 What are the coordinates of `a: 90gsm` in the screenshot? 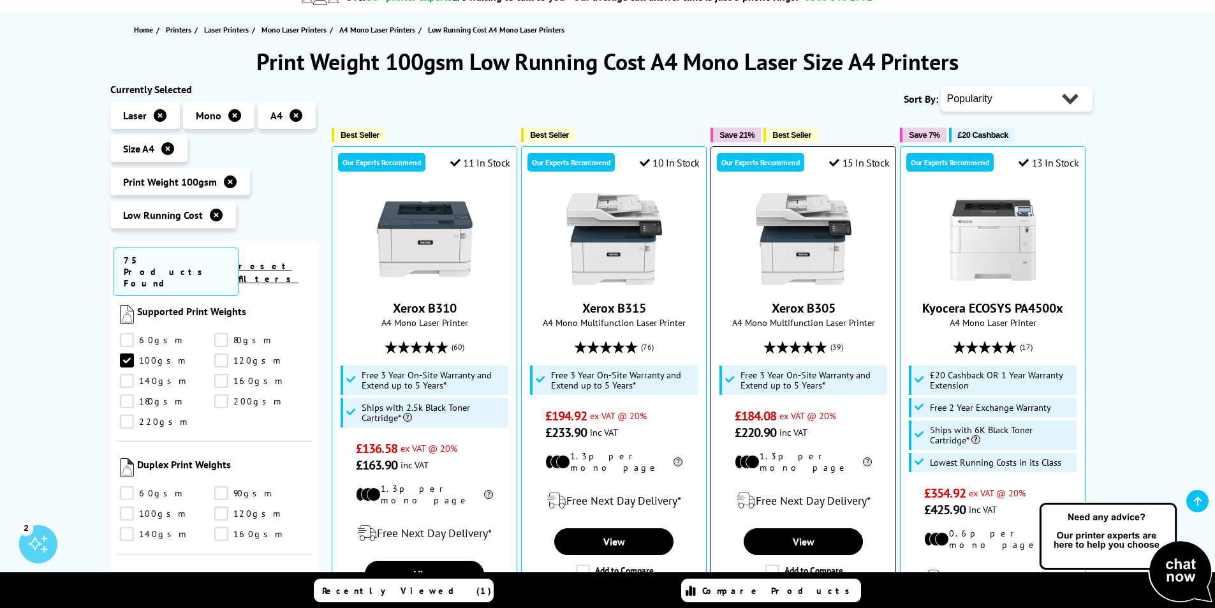 It's located at (261, 493).